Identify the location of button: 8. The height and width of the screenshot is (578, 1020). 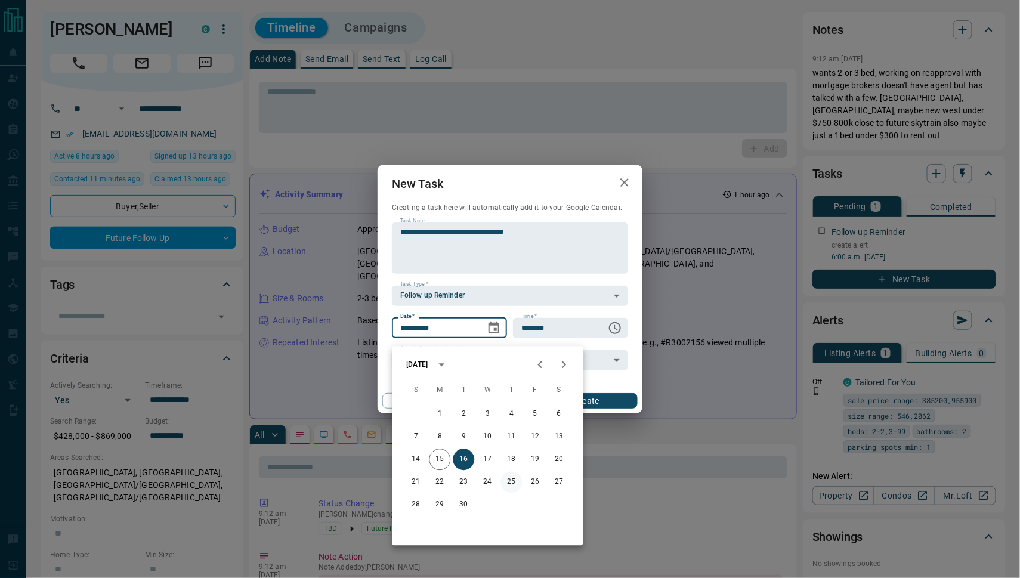
(440, 437).